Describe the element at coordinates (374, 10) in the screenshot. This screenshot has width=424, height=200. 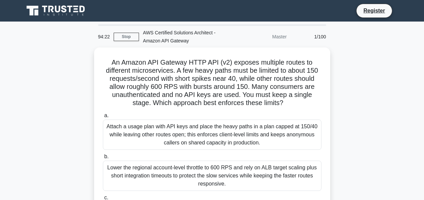
I see `a: Register` at that location.